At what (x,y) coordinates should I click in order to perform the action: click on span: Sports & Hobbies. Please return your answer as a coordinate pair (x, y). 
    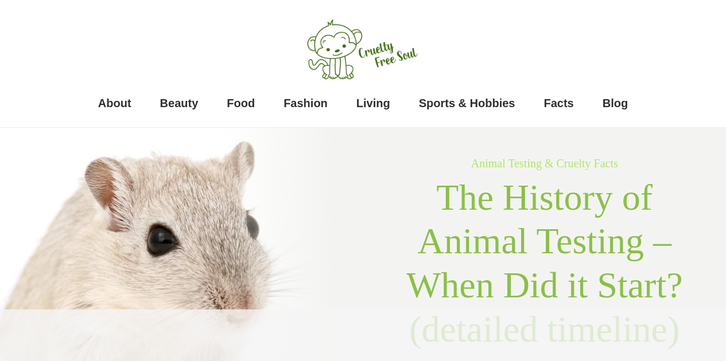
    Looking at the image, I should click on (467, 103).